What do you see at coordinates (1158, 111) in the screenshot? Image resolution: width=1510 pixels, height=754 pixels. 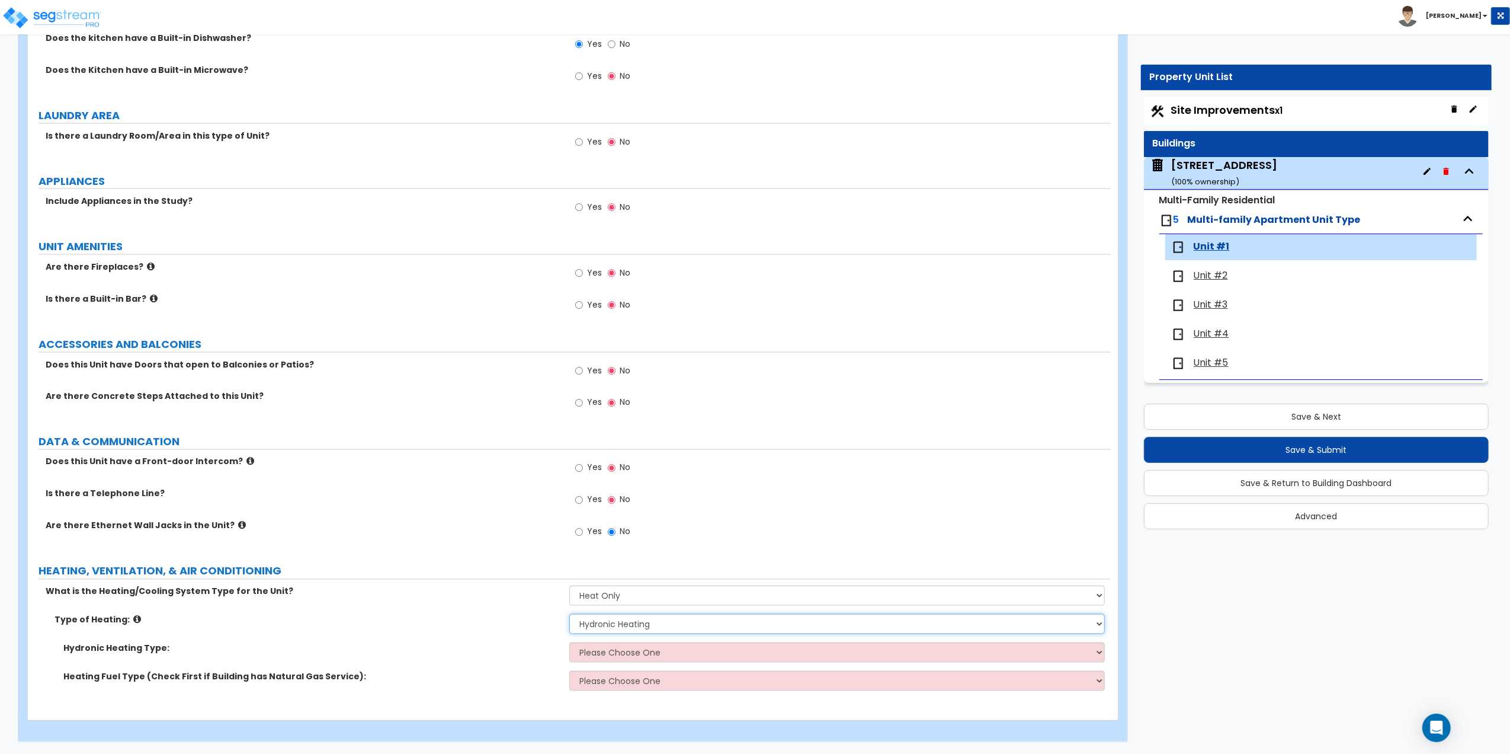 I see `img: Construction.png` at bounding box center [1158, 111].